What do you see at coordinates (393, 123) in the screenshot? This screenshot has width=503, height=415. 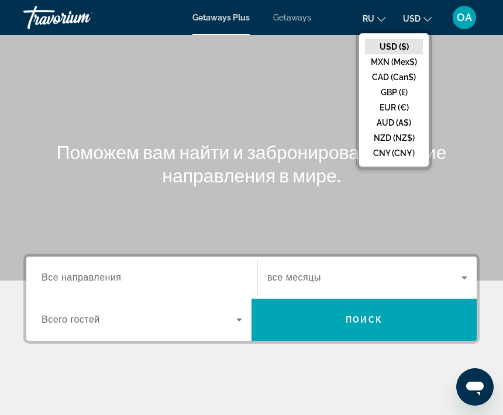 I see `button: AUD (A$)` at bounding box center [393, 123].